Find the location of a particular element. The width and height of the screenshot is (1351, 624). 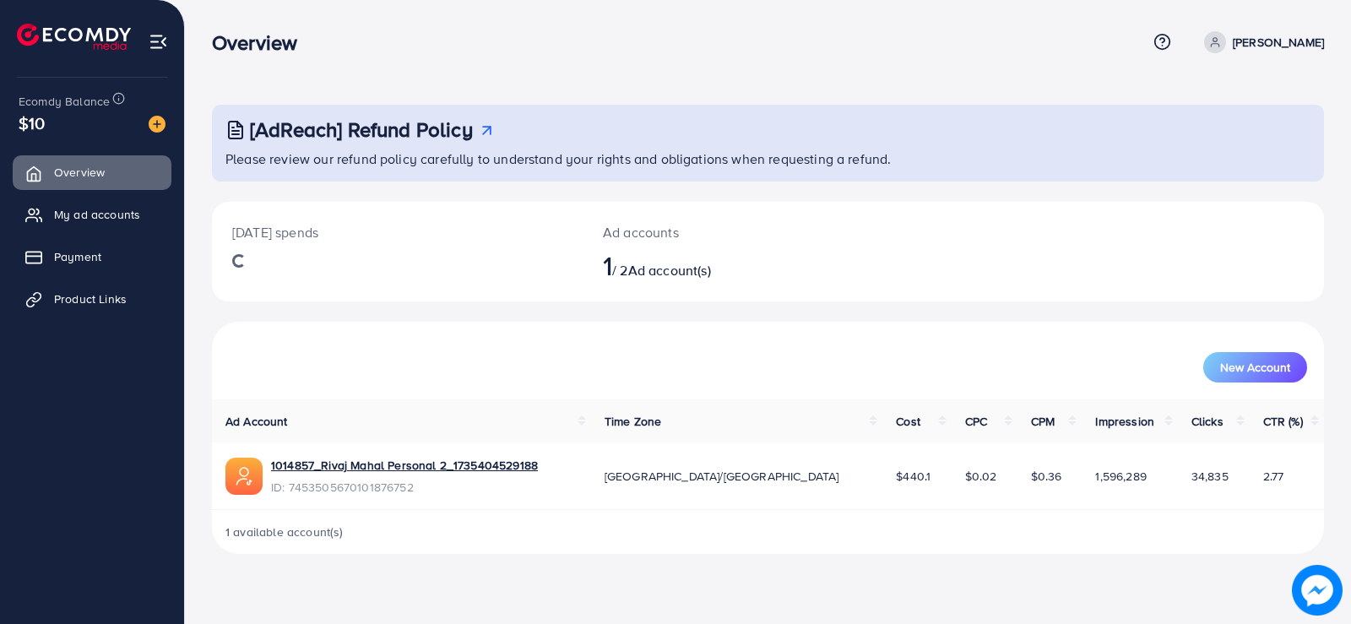

span: CPM is located at coordinates (1043, 421).